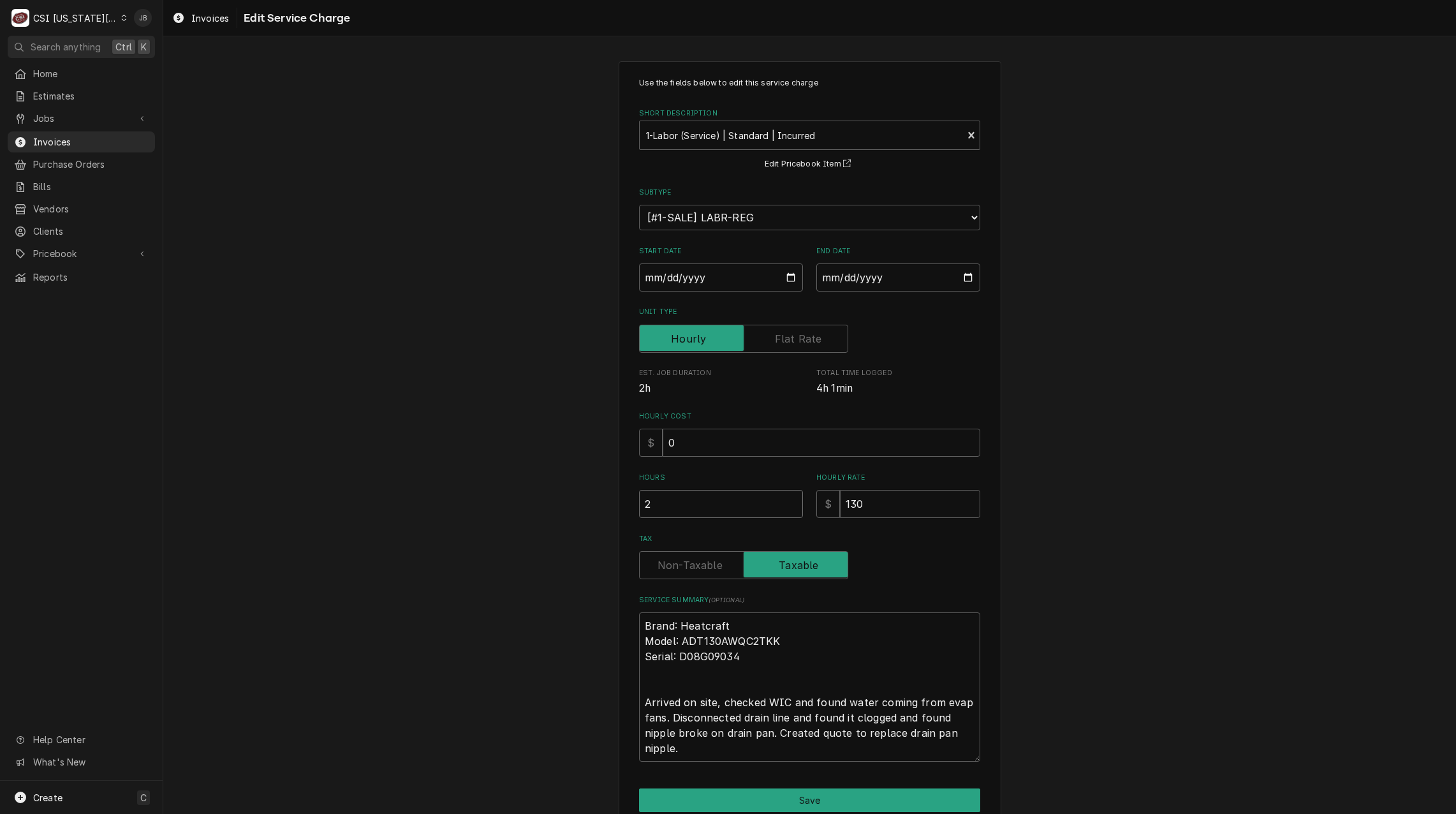  Describe the element at coordinates (81, 164) in the screenshot. I see `a: Purchase Orders` at that location.